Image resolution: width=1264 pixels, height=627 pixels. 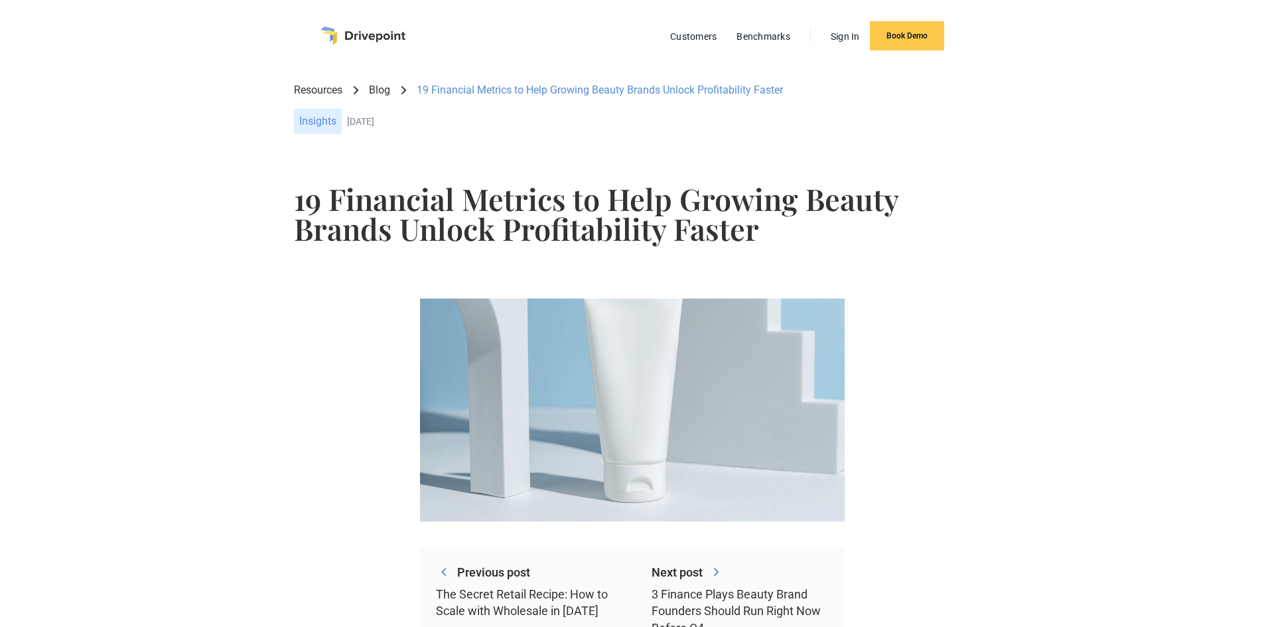 I want to click on a: Blog, so click(x=379, y=90).